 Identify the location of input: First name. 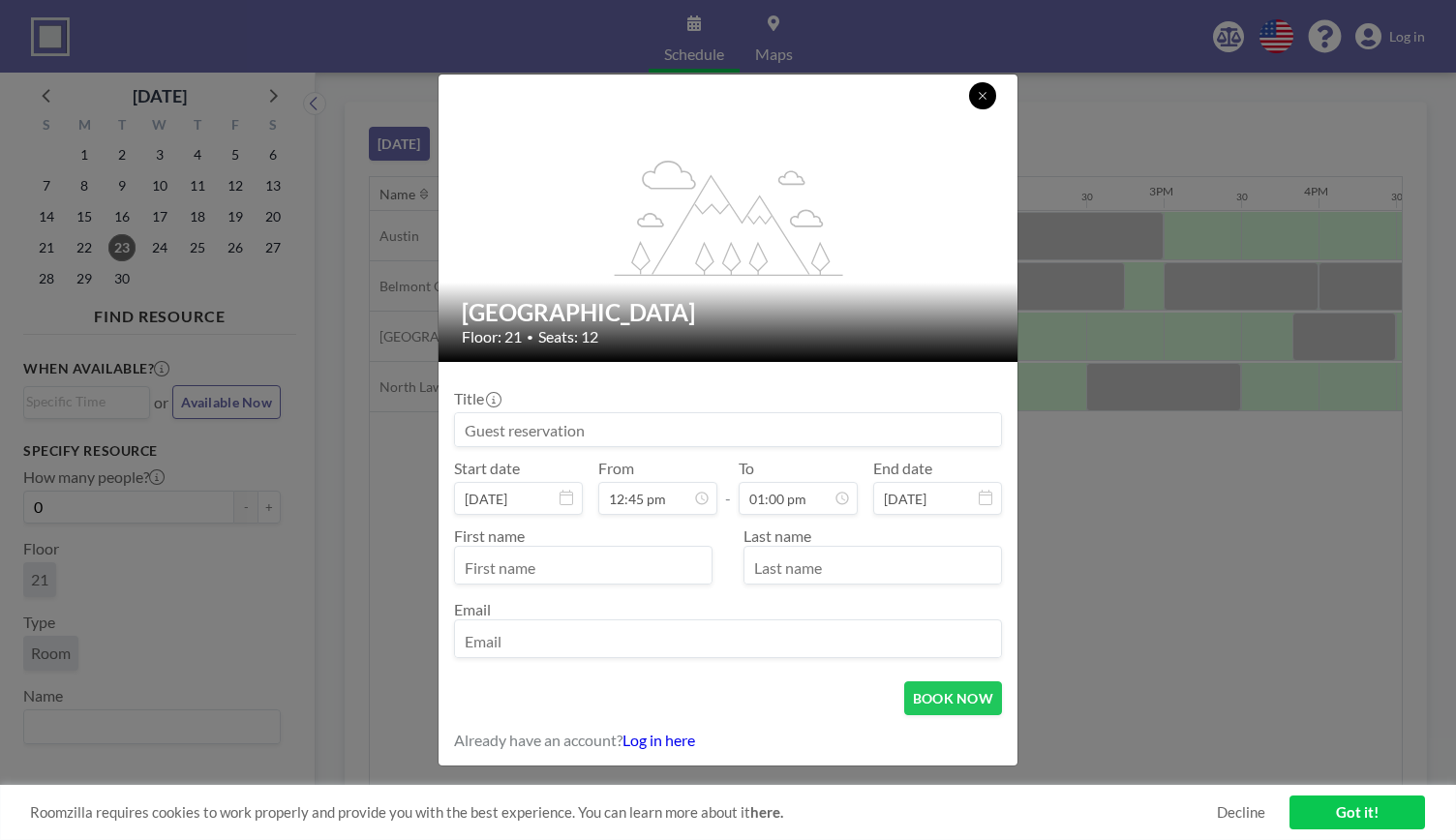
(583, 568).